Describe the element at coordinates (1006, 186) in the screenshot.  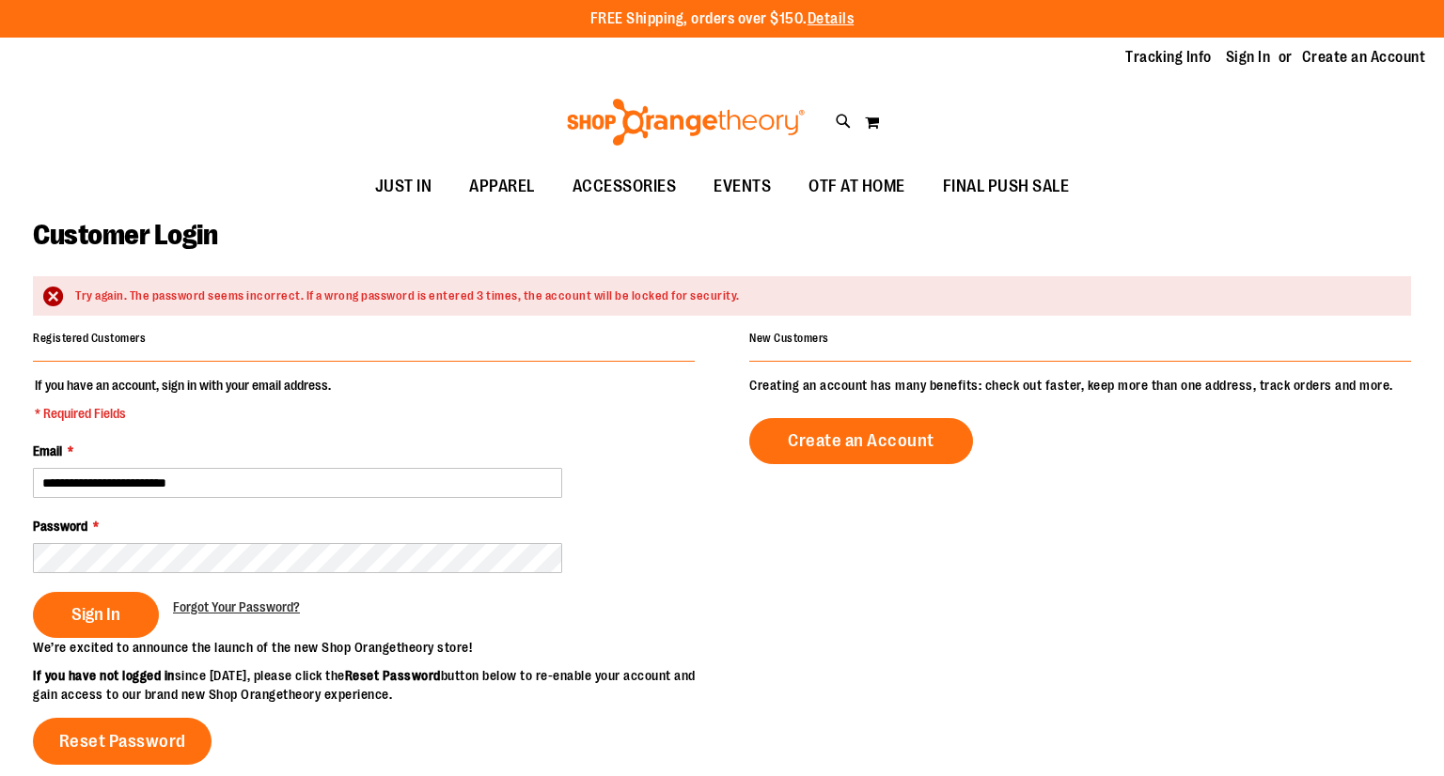
I see `span: FINAL PUSH SALE` at that location.